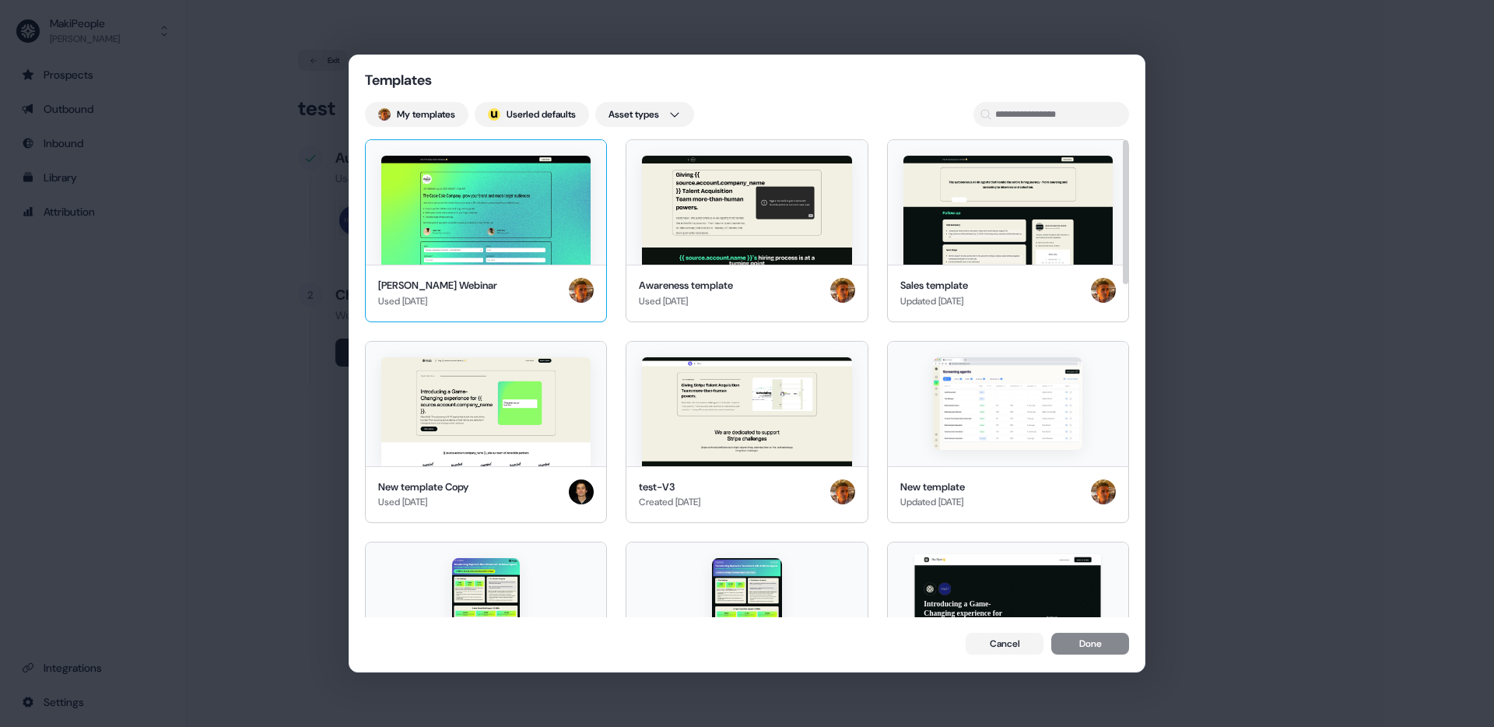  I want to click on button: userled logo;Userled defaults, so click(531, 114).